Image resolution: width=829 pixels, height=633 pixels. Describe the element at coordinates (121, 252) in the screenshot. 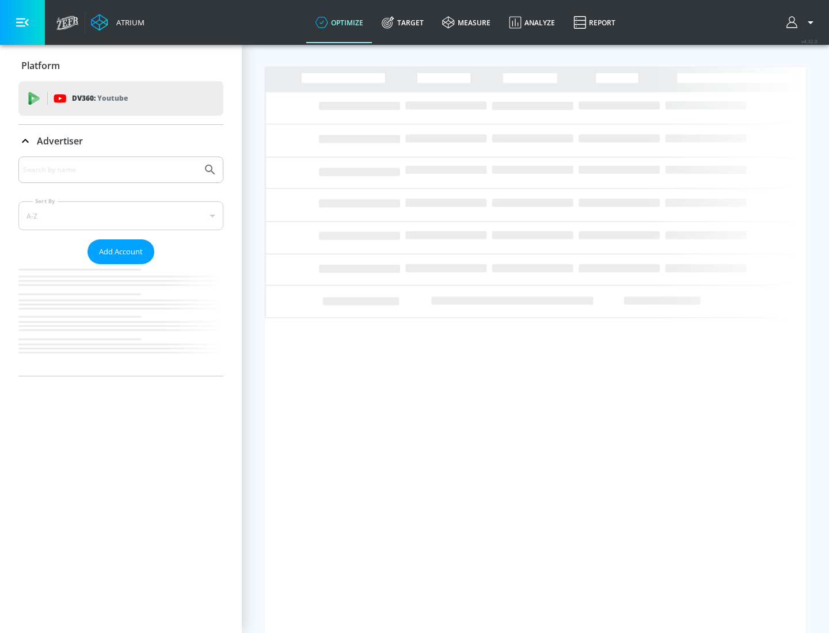

I see `button: Add Account` at that location.